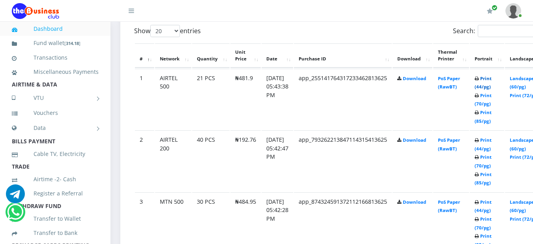  I want to click on th: Download: activate to sort column ascending, so click(412, 56).